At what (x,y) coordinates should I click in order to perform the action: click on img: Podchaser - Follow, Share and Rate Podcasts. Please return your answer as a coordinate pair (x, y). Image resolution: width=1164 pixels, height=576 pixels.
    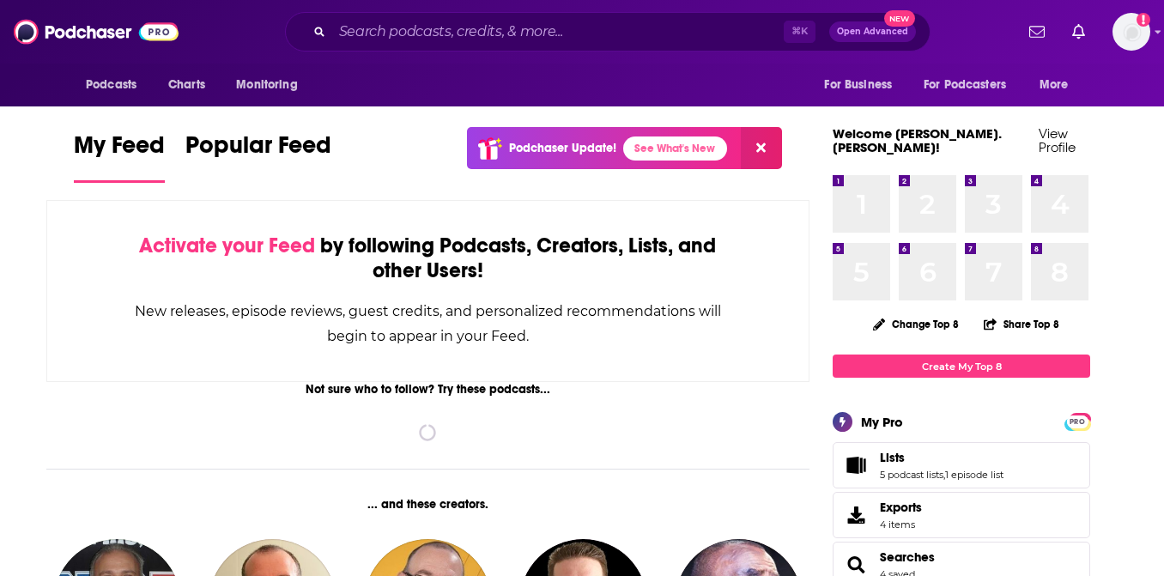
    Looking at the image, I should click on (96, 32).